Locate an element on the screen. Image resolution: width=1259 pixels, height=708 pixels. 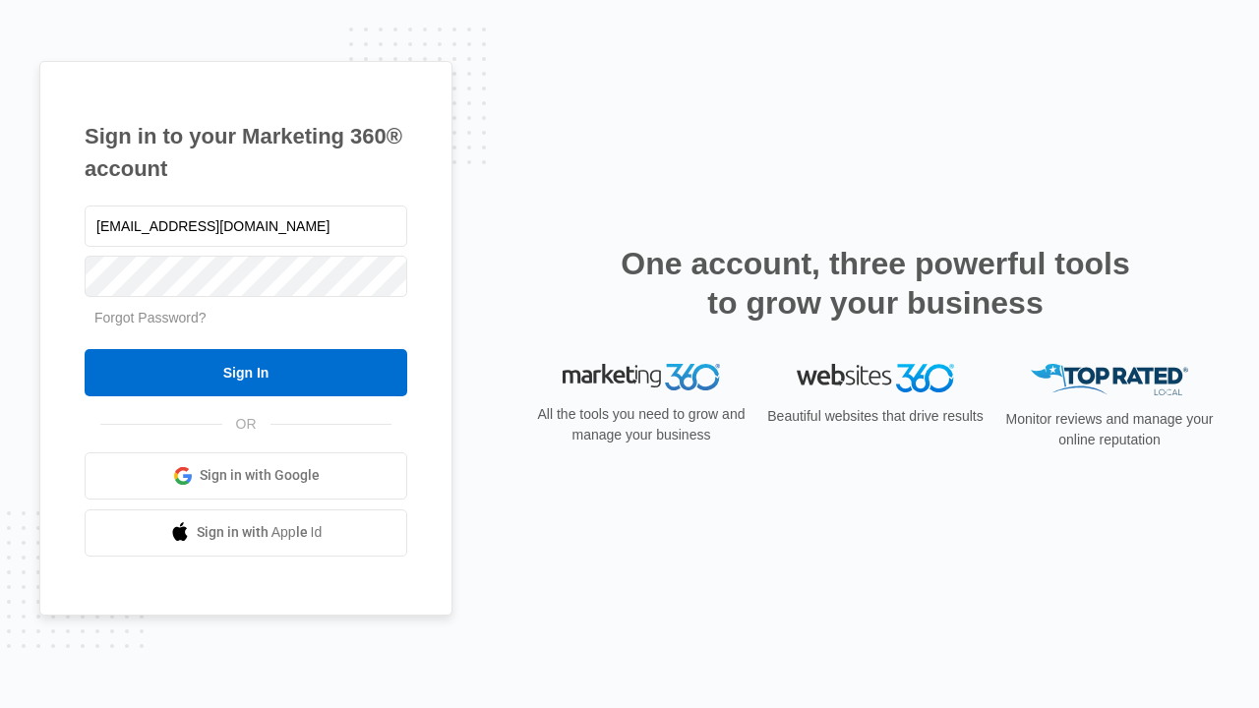
a: Forgot Password? is located at coordinates (150, 318).